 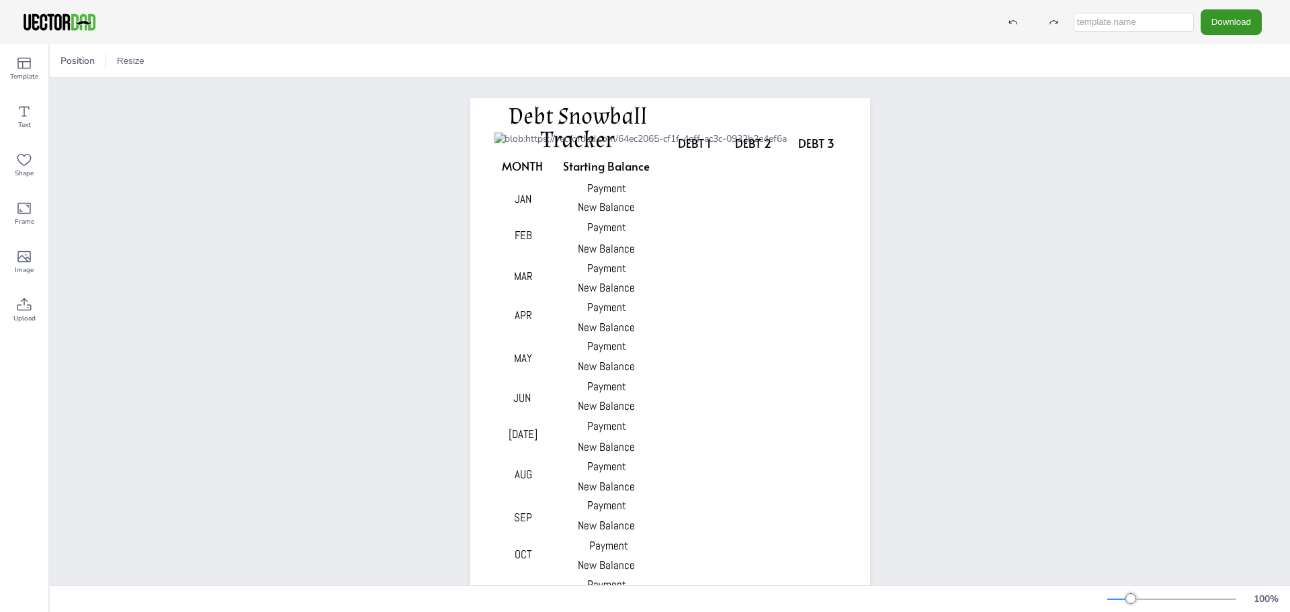 What do you see at coordinates (24, 222) in the screenshot?
I see `span: Frame` at bounding box center [24, 222].